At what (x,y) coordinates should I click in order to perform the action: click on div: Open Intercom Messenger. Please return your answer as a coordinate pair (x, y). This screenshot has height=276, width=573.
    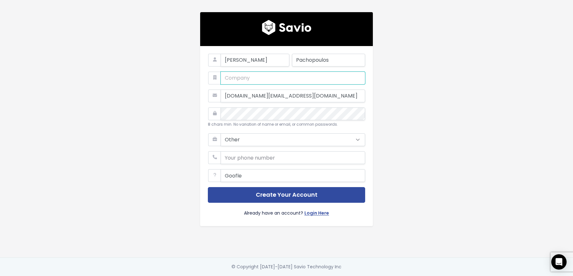
    Looking at the image, I should click on (559, 262).